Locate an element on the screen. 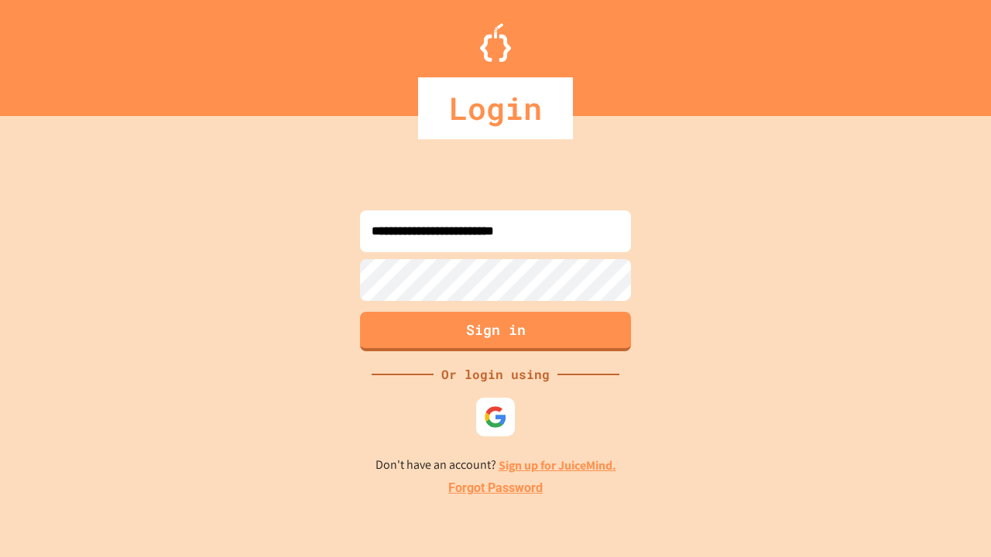 This screenshot has height=557, width=991. p: Don't have an account? is located at coordinates (495, 465).